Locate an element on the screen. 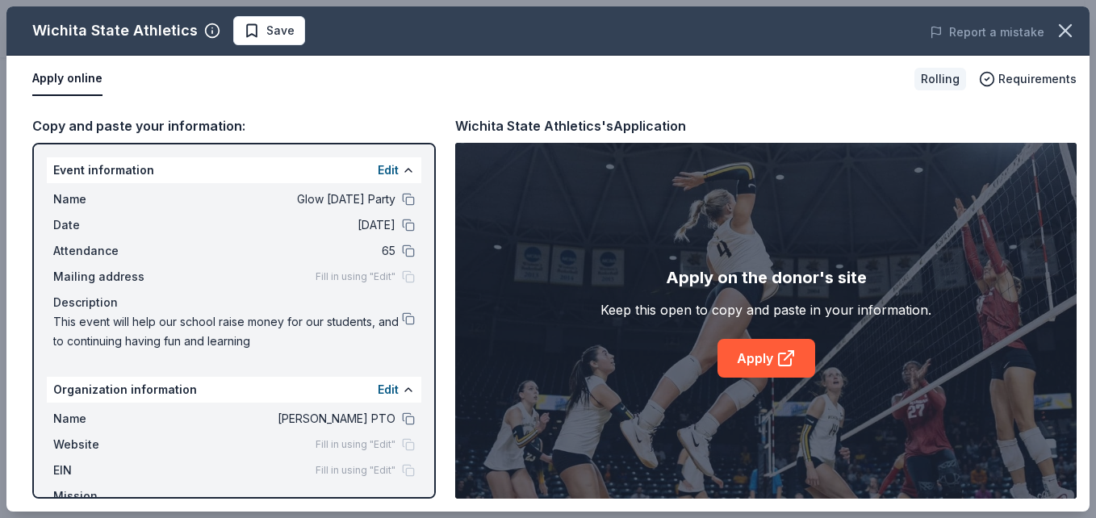 The image size is (1096, 518). a: Apply is located at coordinates (766, 358).